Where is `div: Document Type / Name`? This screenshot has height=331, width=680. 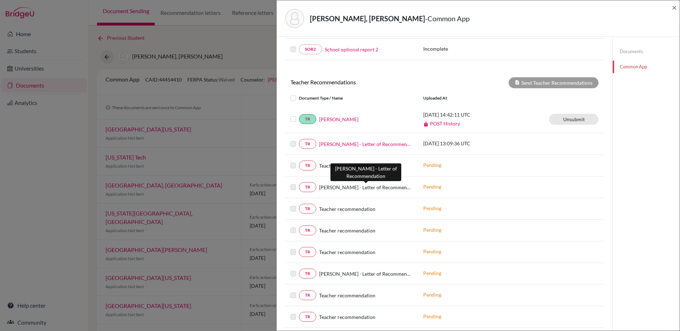 div: Document Type / Name is located at coordinates (352, 98).